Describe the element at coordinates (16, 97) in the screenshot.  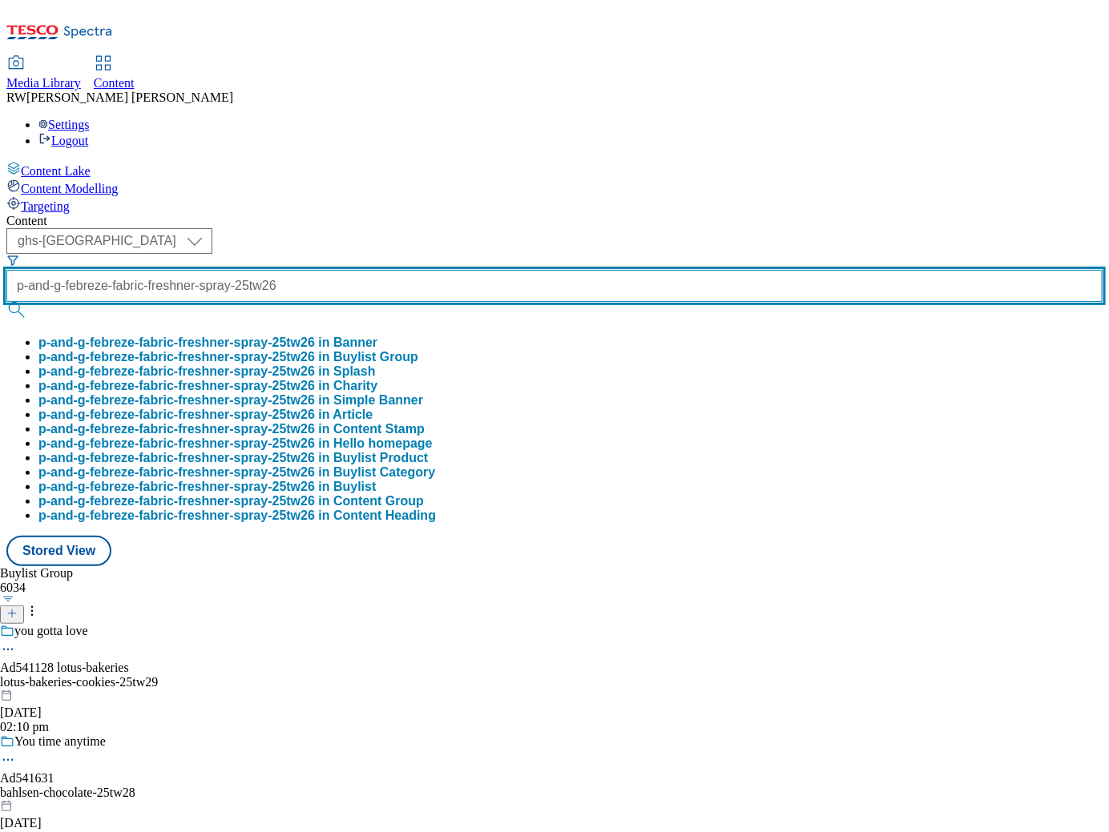
I see `span: RW` at that location.